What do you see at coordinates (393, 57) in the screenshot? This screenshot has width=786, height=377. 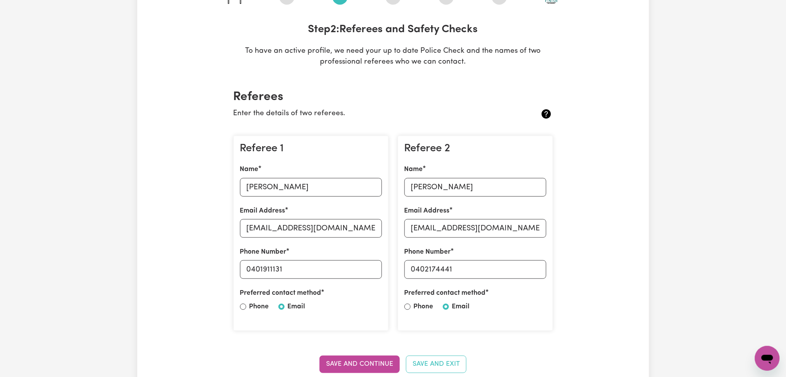 I see `p: To have an active profile, we need your up to date Police Check and the names of two professional...` at bounding box center [393, 57].